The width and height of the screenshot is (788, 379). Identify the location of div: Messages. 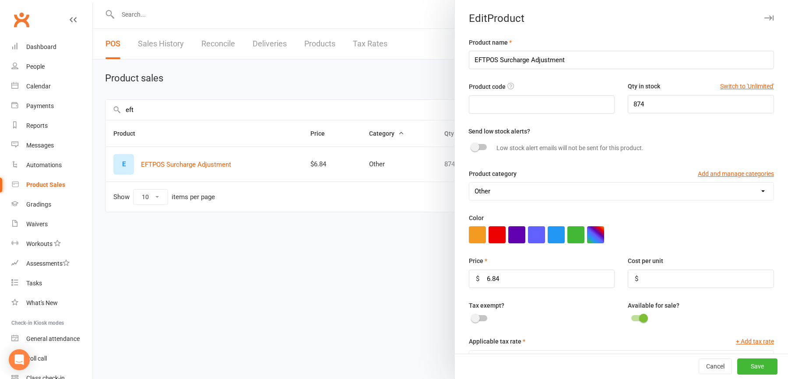
(40, 145).